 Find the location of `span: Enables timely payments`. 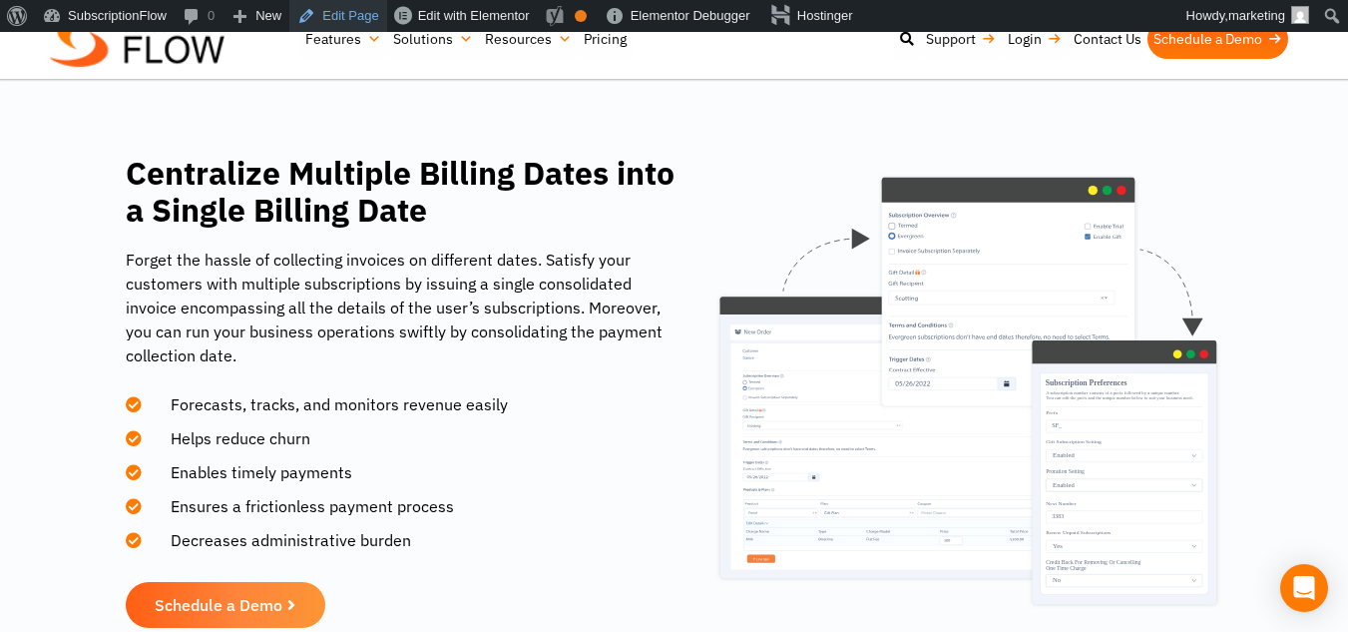

span: Enables timely payments is located at coordinates (249, 472).